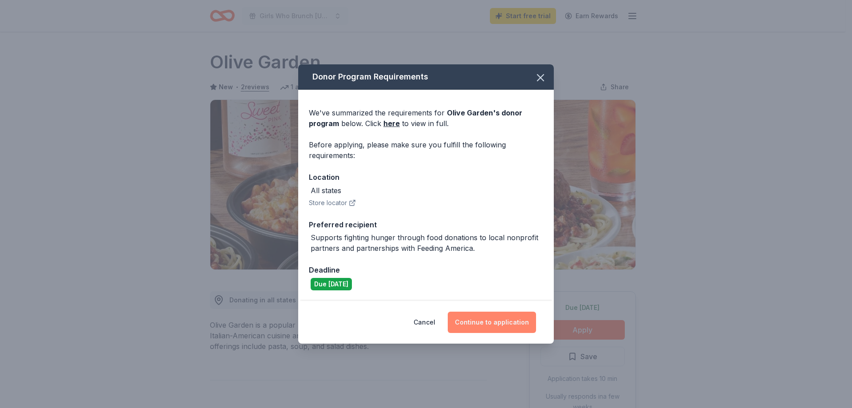 Image resolution: width=852 pixels, height=408 pixels. I want to click on div: Before applying, please make sure you fulfill the following requirements:, so click(426, 150).